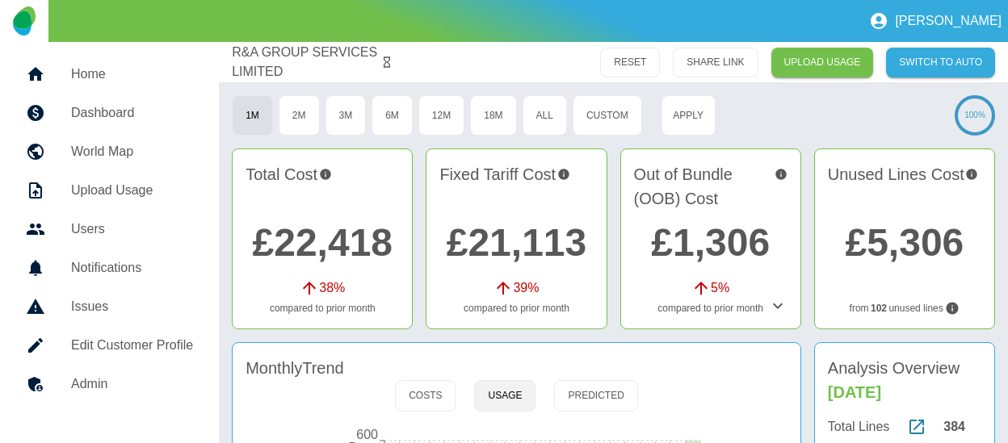  Describe the element at coordinates (132, 229) in the screenshot. I see `h5: Users` at that location.